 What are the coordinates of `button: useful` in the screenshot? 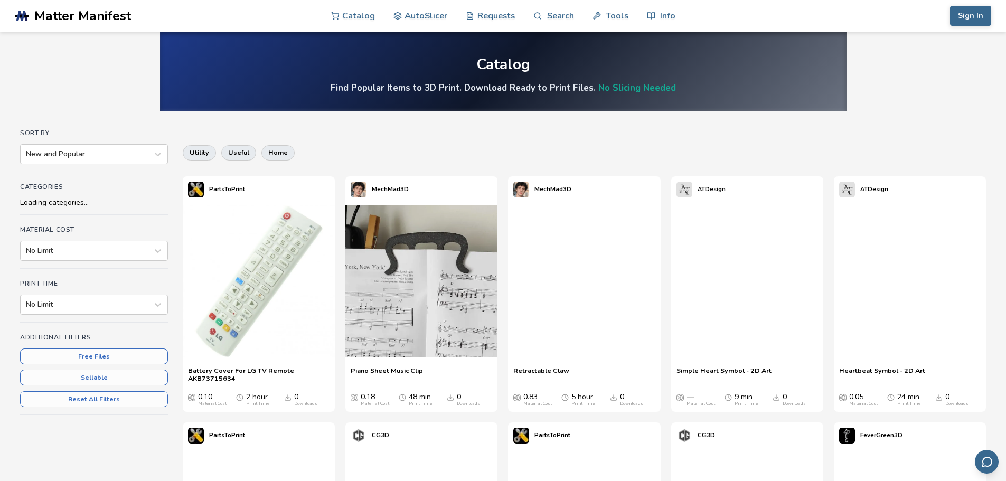 It's located at (239, 153).